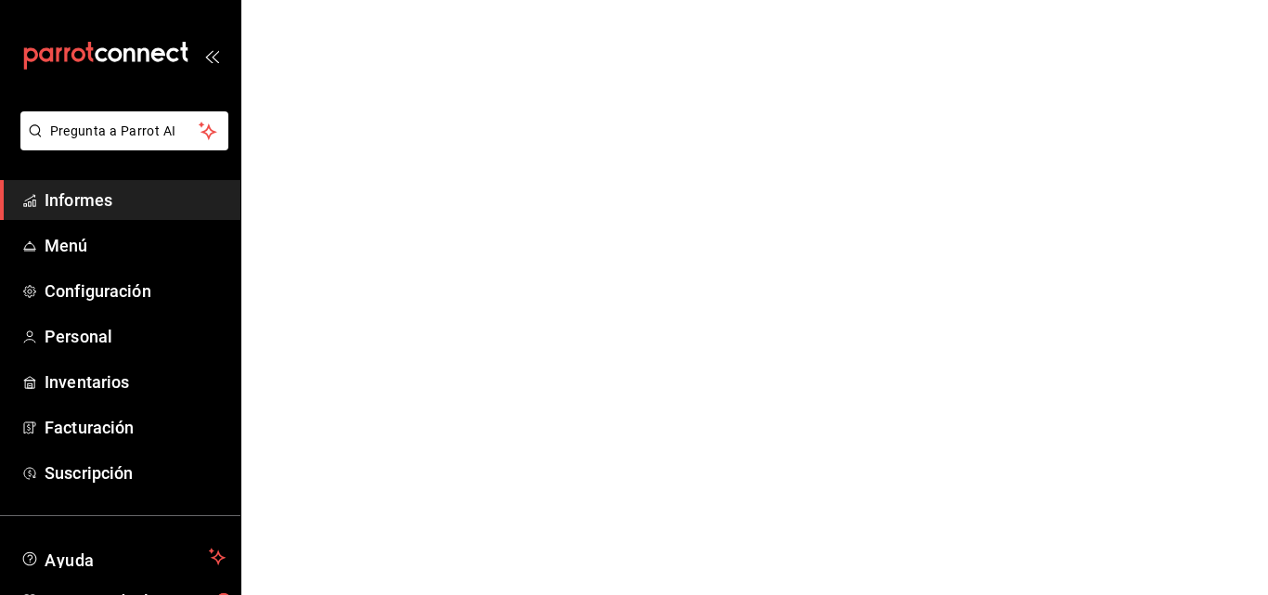  Describe the element at coordinates (121, 144) in the screenshot. I see `a: Pregunta a Parrot AI` at that location.